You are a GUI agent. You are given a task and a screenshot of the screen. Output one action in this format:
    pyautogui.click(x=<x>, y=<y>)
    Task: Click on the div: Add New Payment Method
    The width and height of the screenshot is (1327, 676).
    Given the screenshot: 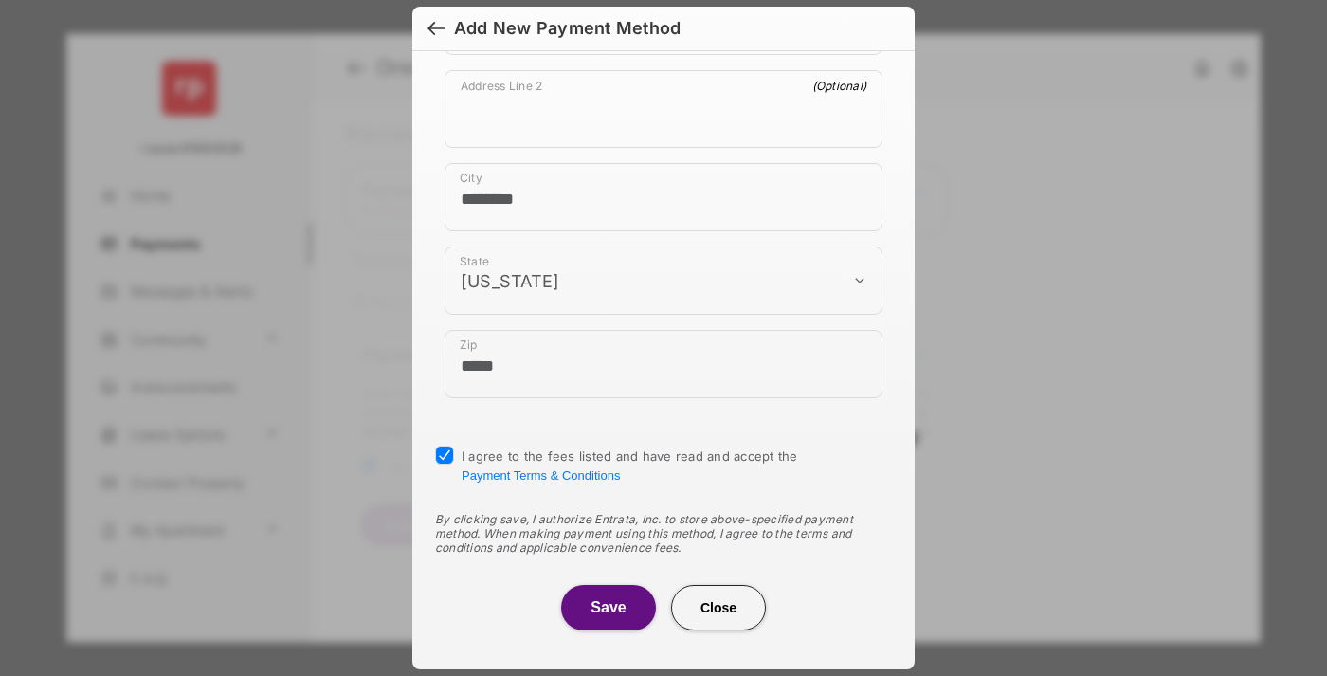 What is the action you would take?
    pyautogui.click(x=567, y=28)
    